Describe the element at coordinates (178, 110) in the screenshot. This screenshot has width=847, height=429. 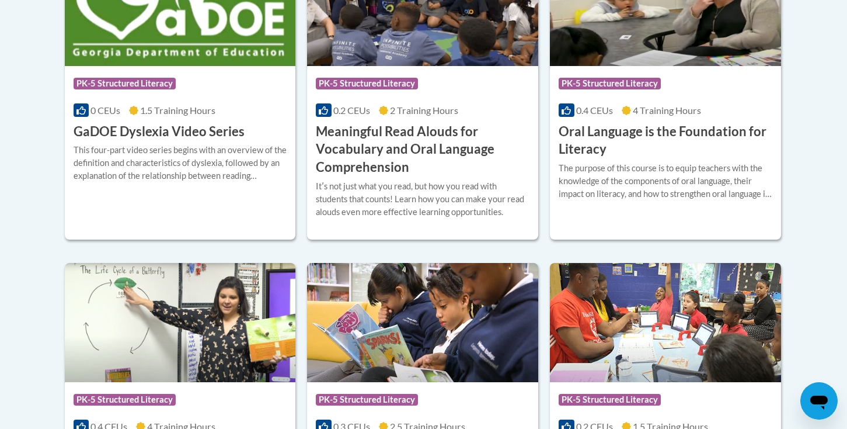
I see `span: 1.5 Training Hours` at that location.